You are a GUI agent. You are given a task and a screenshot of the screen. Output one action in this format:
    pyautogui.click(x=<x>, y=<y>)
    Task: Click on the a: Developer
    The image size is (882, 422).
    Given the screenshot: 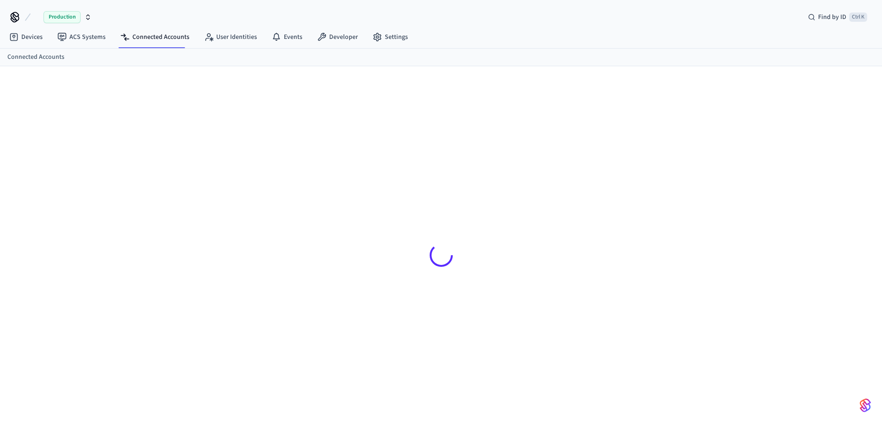 What is the action you would take?
    pyautogui.click(x=338, y=37)
    